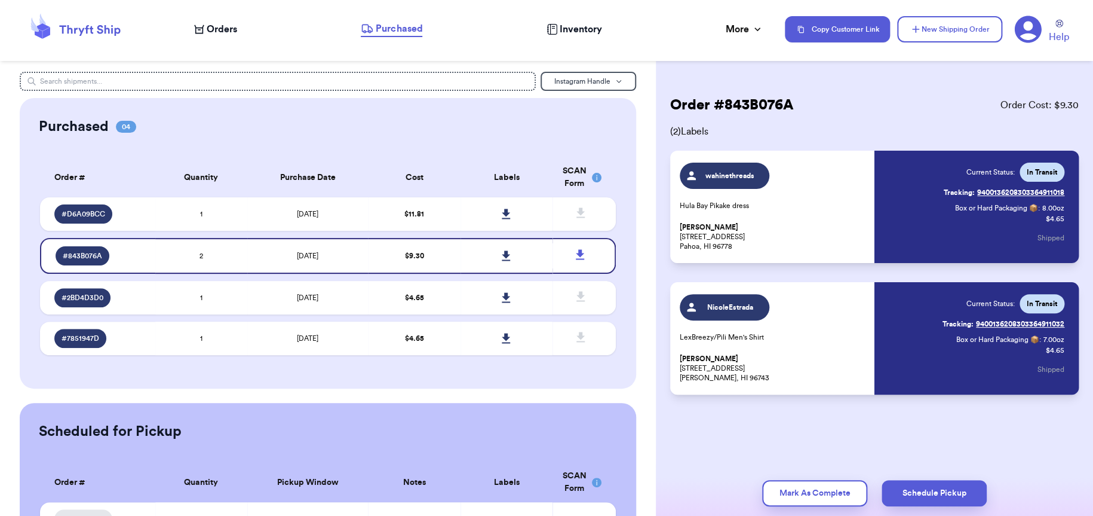  What do you see at coordinates (414, 177) in the screenshot?
I see `th: Cost` at bounding box center [414, 177].